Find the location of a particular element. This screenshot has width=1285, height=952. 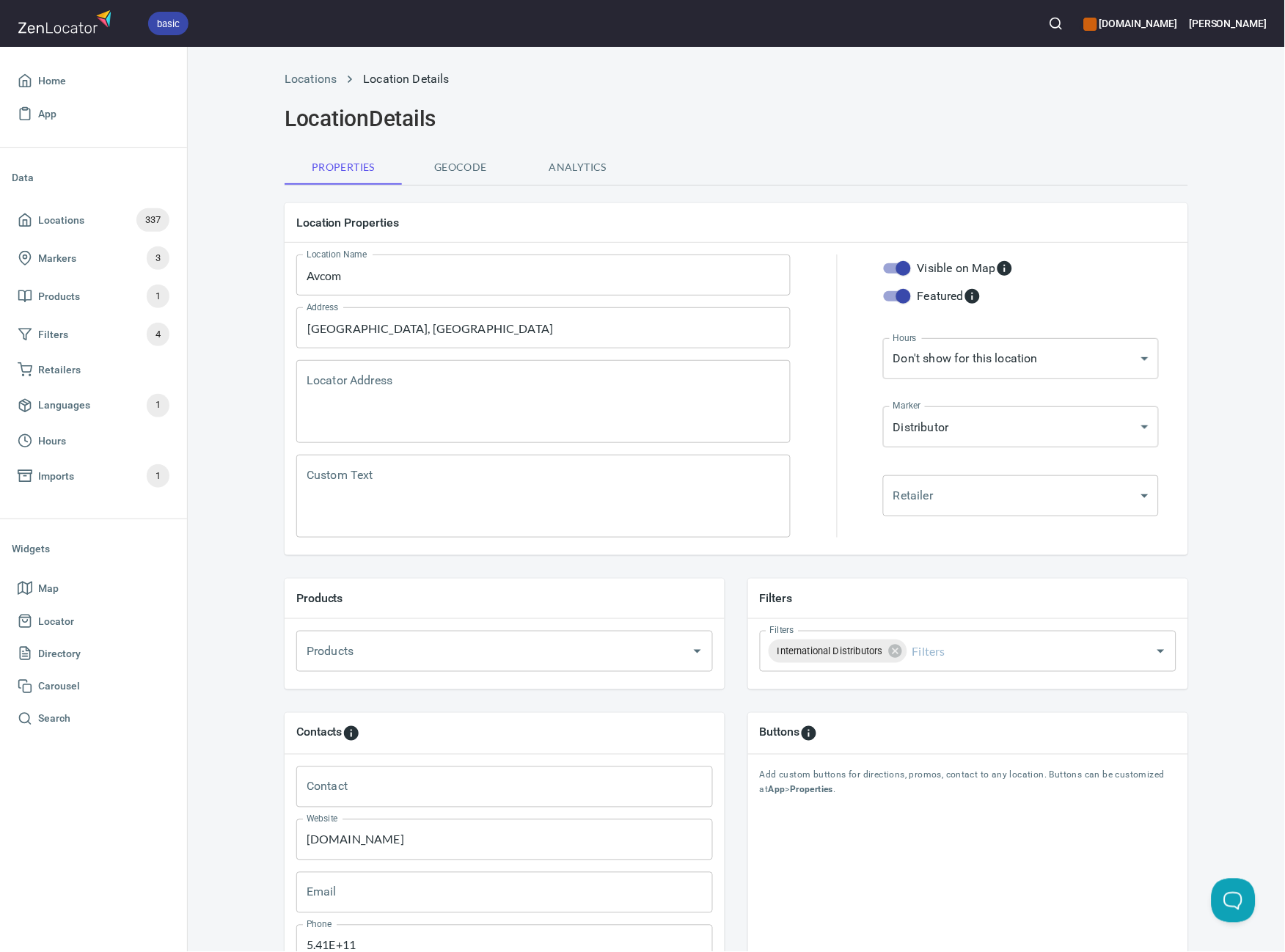

a: Carousel is located at coordinates (93, 686).